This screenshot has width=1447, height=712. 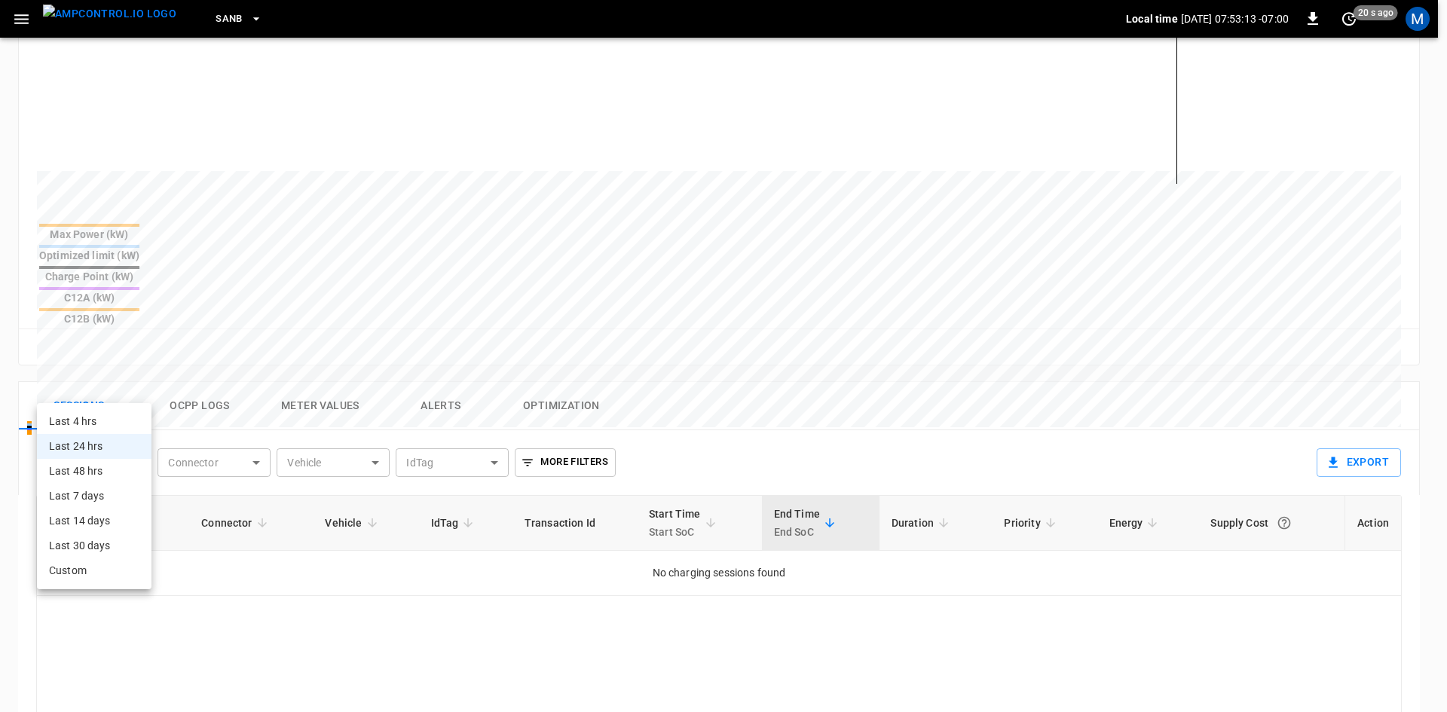 I want to click on li: Last 30 days, so click(x=94, y=546).